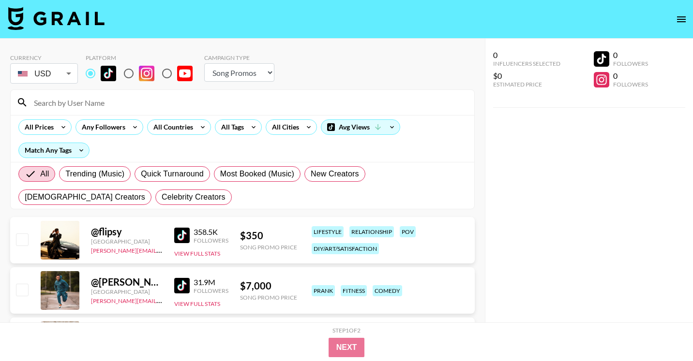 Image resolution: width=693 pixels, height=361 pixels. Describe the element at coordinates (185, 74) in the screenshot. I see `img: YouTube` at that location.